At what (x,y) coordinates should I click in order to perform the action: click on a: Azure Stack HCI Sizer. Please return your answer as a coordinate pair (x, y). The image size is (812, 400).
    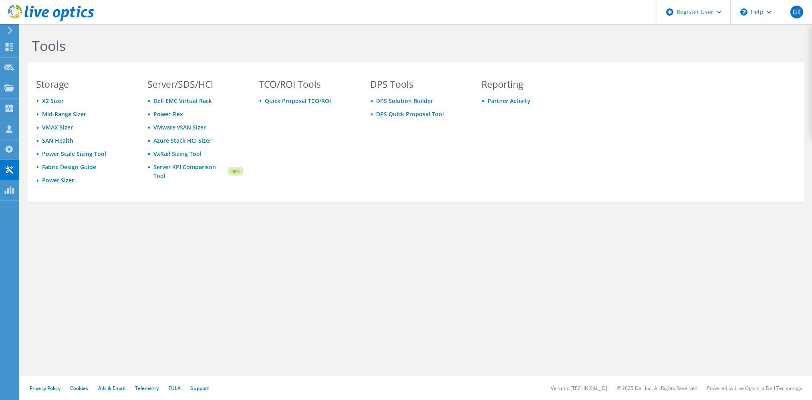
    Looking at the image, I should click on (182, 140).